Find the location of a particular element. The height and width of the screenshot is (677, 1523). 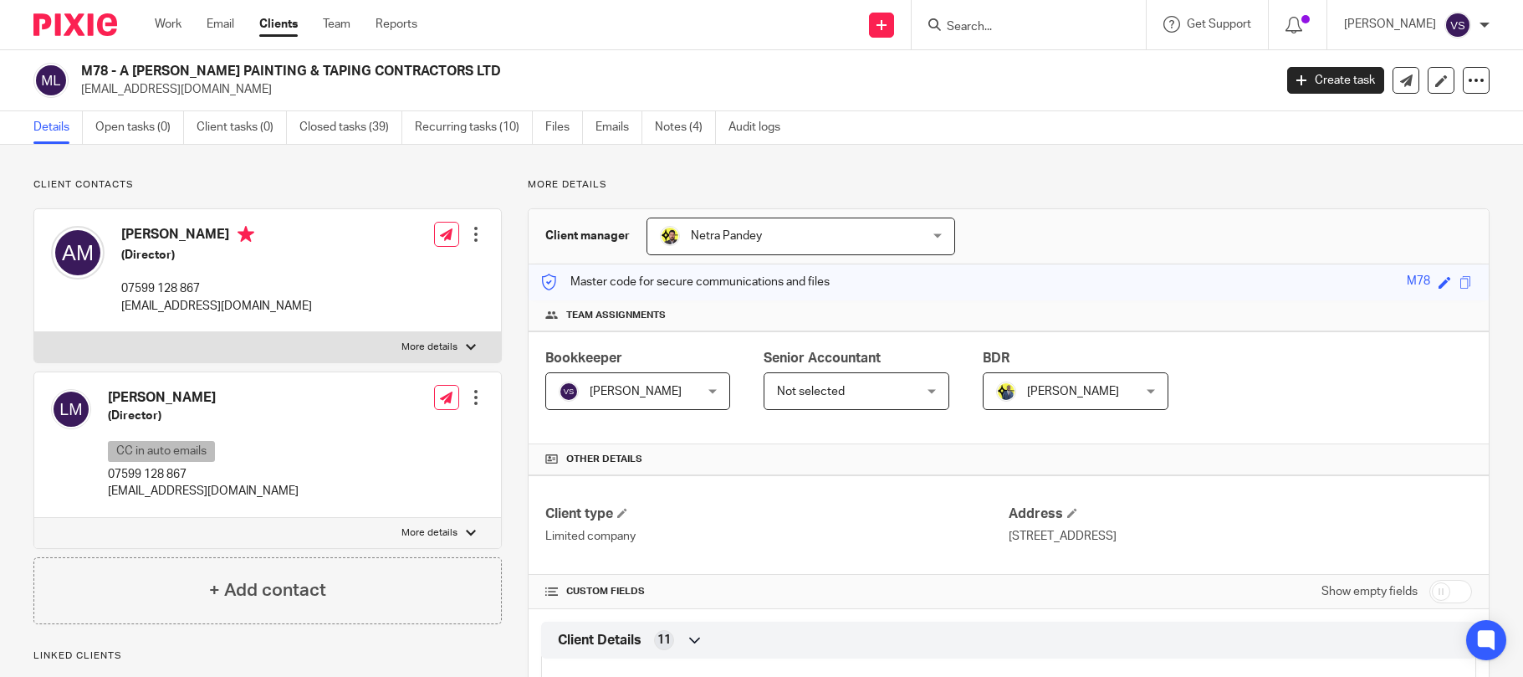

label: Show empty fields is located at coordinates (1369, 591).